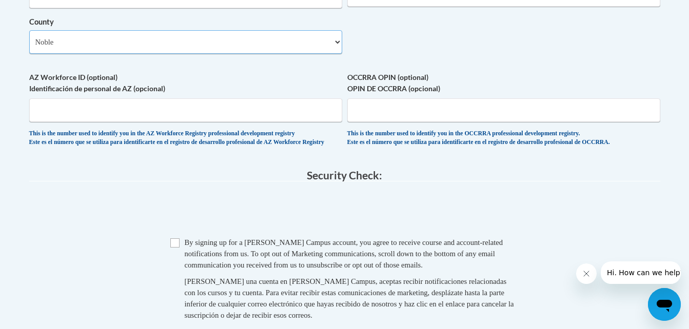 The image size is (689, 329). Describe the element at coordinates (186, 83) in the screenshot. I see `label: AZ Workforce ID (optional) Identificación de personal de AZ (opcional)` at that location.